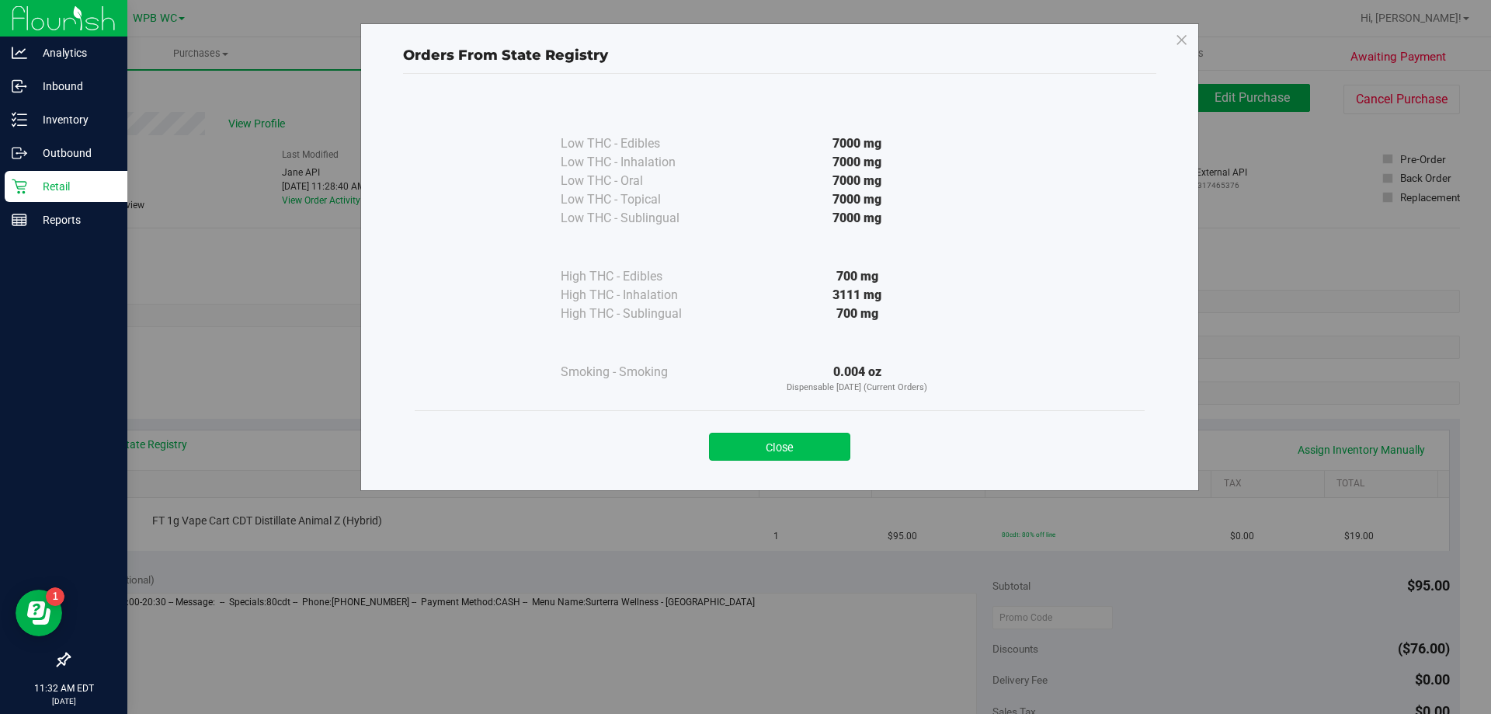  I want to click on p: Inventory, so click(74, 120).